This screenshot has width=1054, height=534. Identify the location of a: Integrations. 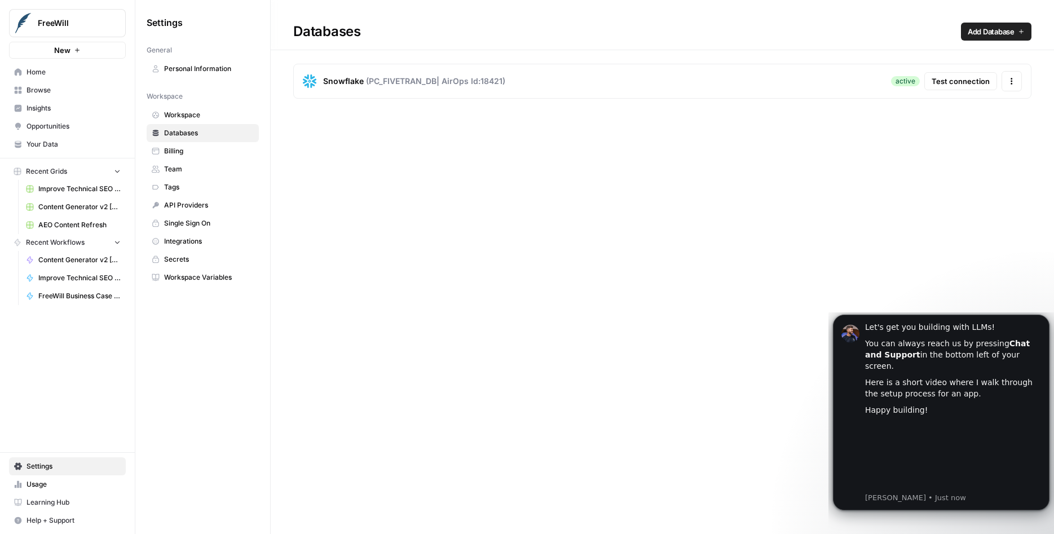
(203, 241).